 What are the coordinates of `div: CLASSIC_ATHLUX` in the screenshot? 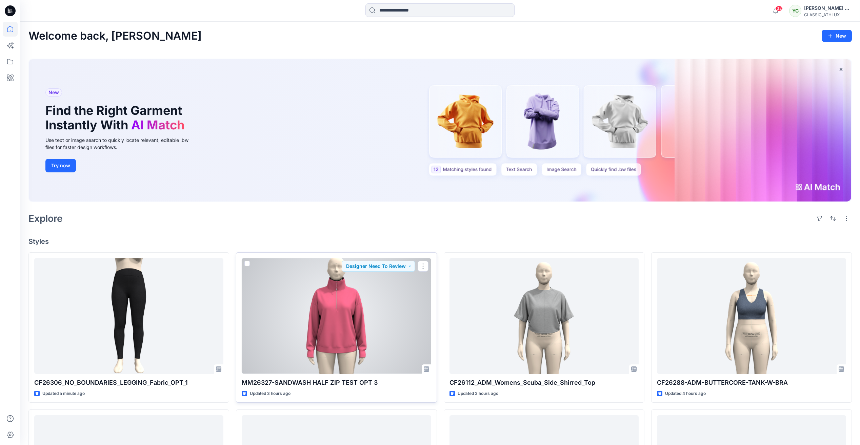 It's located at (827, 15).